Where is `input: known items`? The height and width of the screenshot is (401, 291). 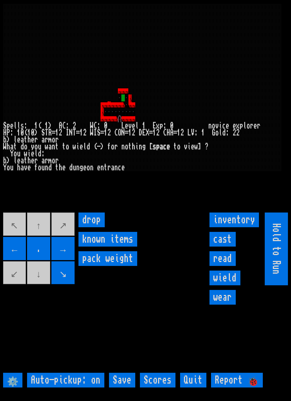
input: known items is located at coordinates (108, 239).